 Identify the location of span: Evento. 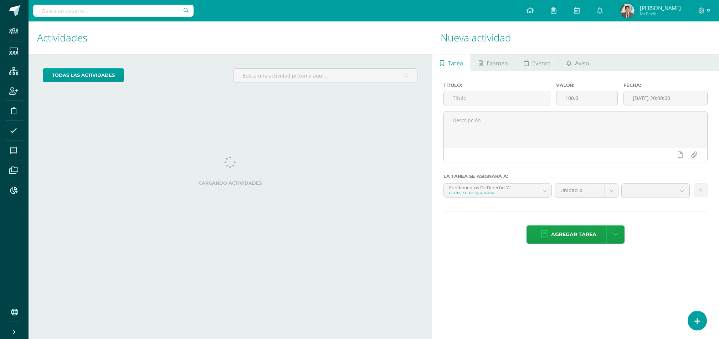
(542, 63).